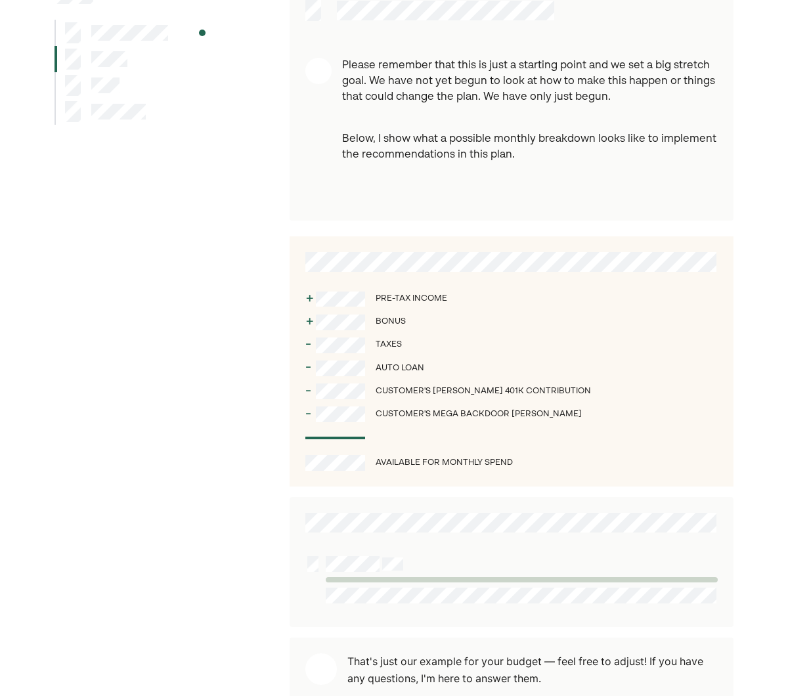 This screenshot has width=788, height=696. I want to click on p: Below, I show what a possible monthly breakdown looks like to implement the recommendations in th..., so click(530, 155).